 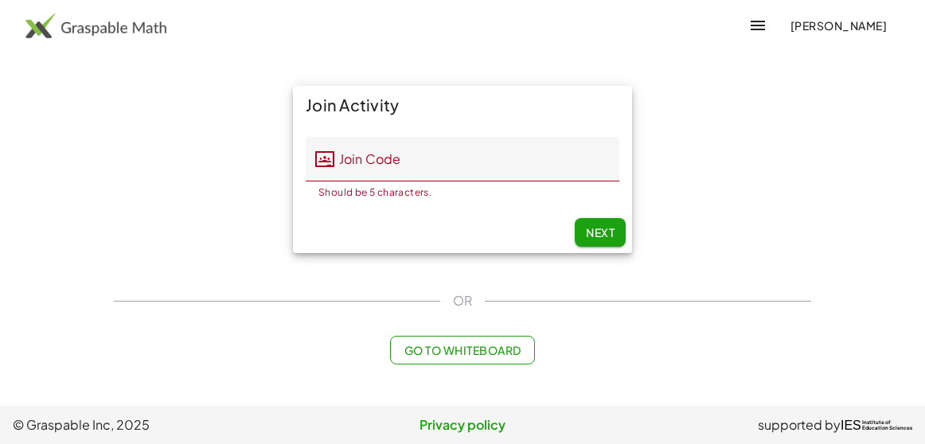 I want to click on span: Next, so click(x=600, y=232).